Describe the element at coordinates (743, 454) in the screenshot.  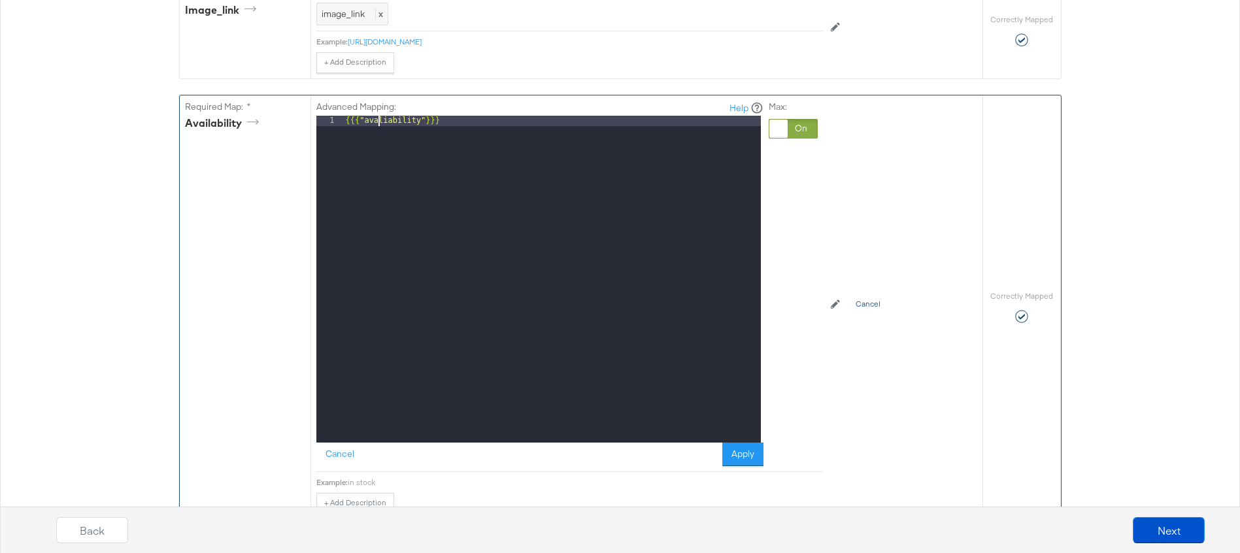
I see `button: Apply` at that location.